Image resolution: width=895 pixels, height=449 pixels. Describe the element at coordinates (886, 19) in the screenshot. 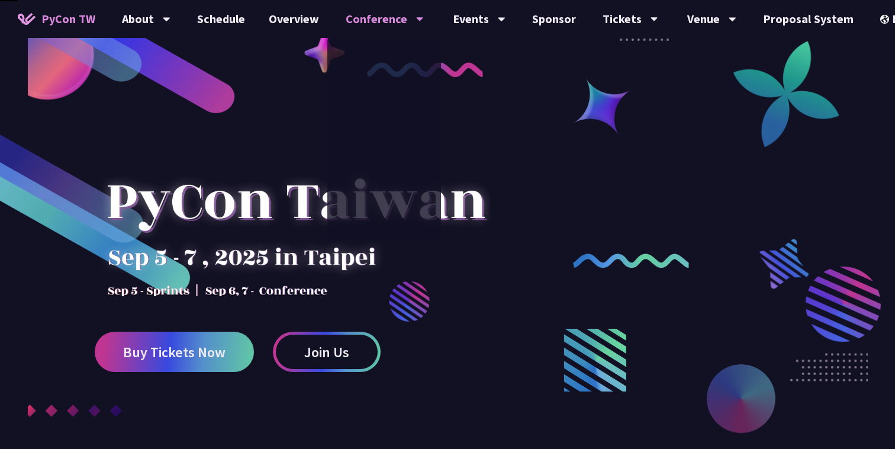

I see `img: Locale Icon` at that location.